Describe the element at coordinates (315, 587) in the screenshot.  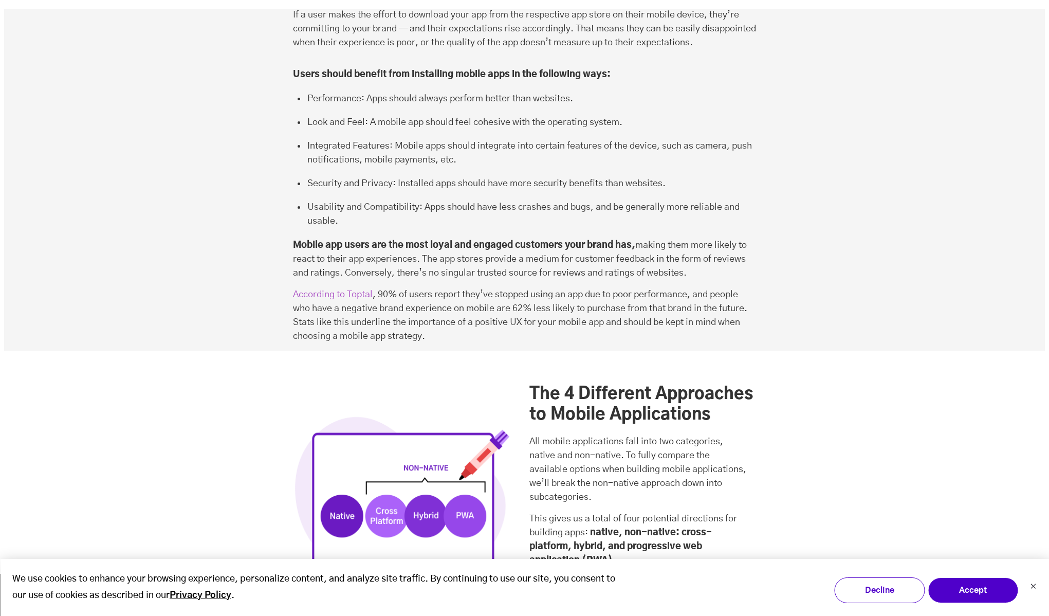
I see `p: We use cookies to enhance your browsing experience, personalize content, and analyze site traffic...` at that location.